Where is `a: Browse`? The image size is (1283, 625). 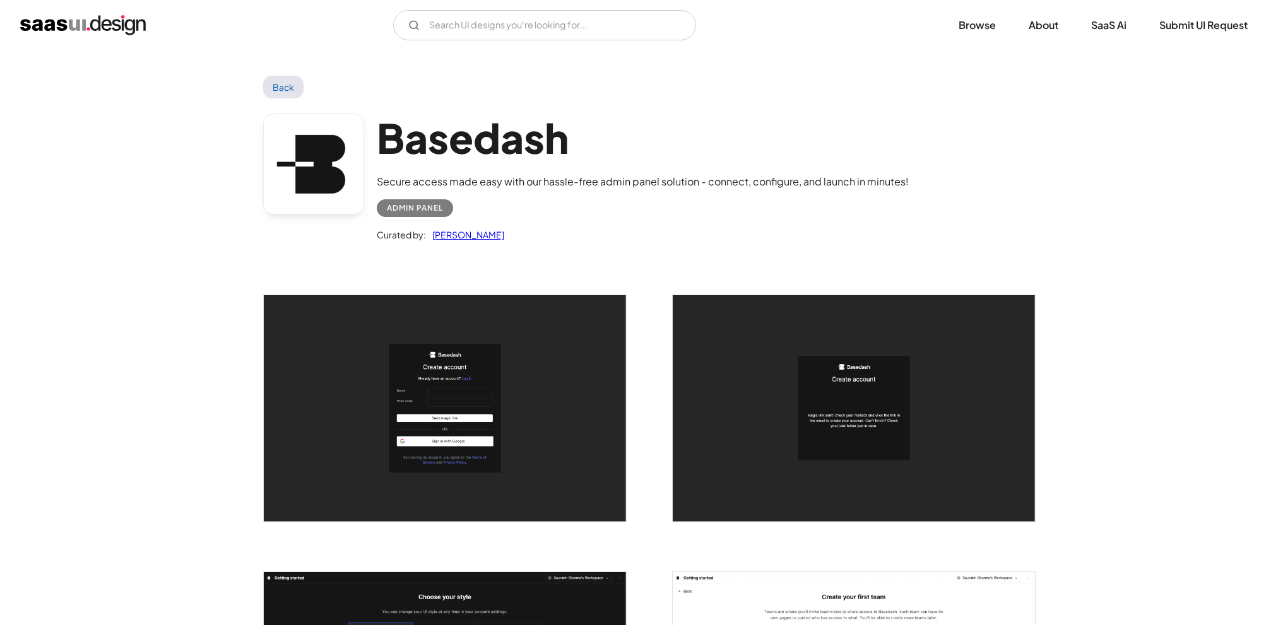
a: Browse is located at coordinates (977, 25).